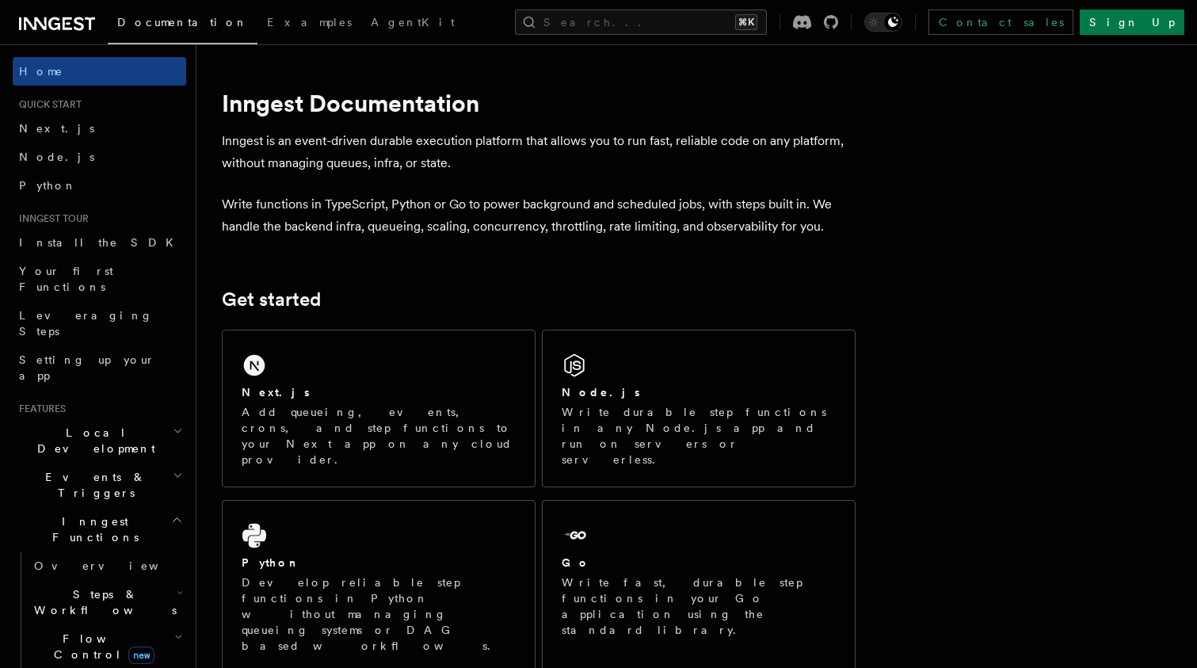  Describe the element at coordinates (379, 408) in the screenshot. I see `a: Next.jsAdd queueing, events, crons, and step functions to your Next app on any cloud provider.` at that location.